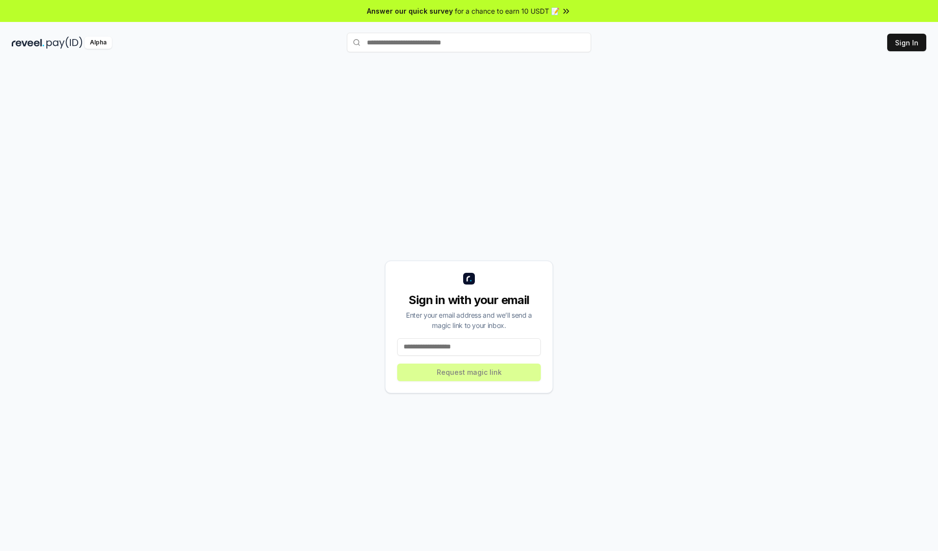 The height and width of the screenshot is (551, 938). I want to click on img: pay_id, so click(64, 42).